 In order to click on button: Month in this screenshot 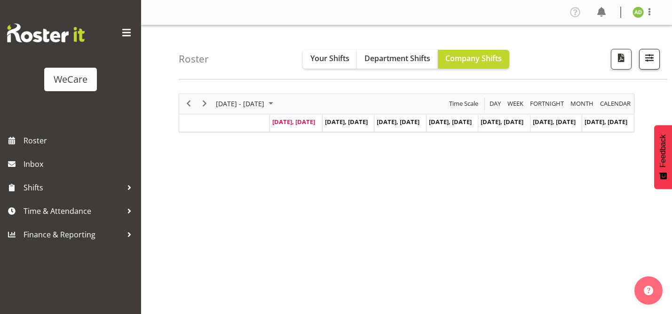, I will do `click(616, 103)`.